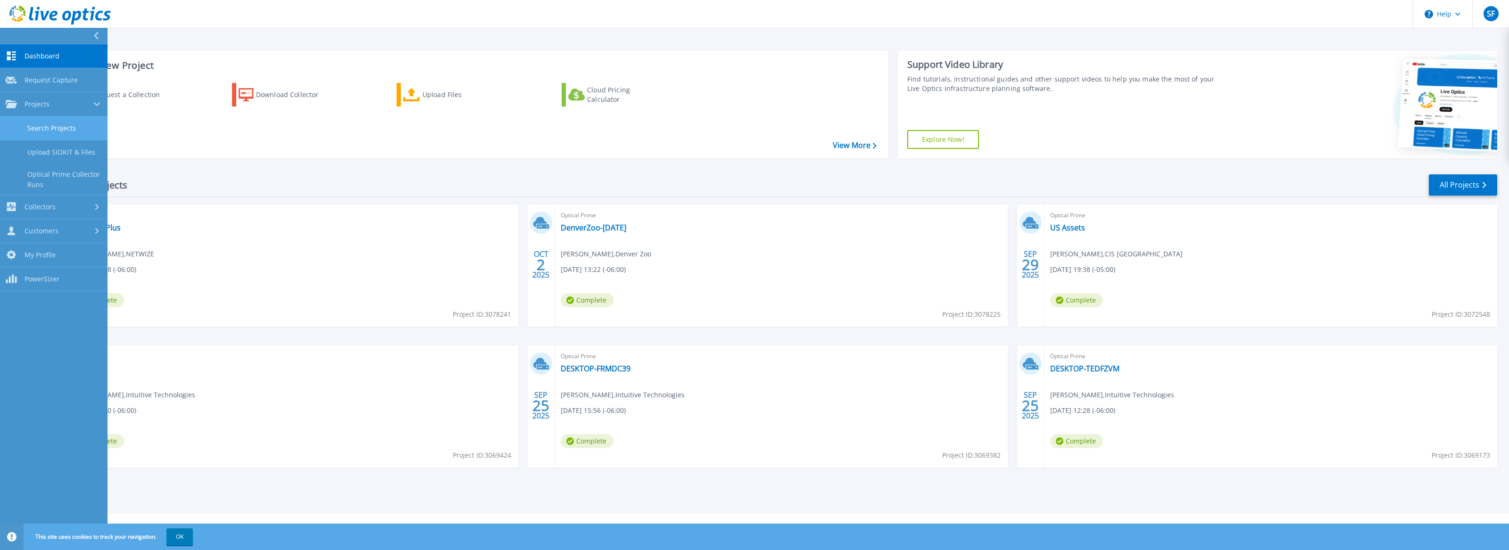  I want to click on span: Dashboard, so click(42, 56).